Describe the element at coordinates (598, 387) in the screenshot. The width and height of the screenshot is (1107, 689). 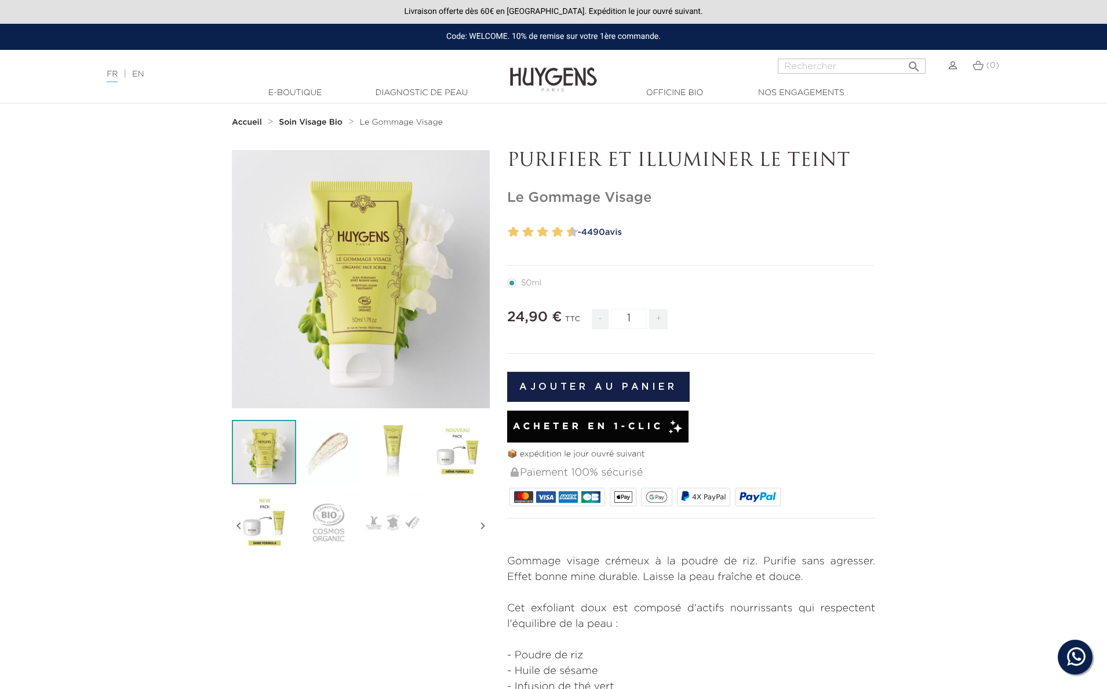
I see `button: Ajouter au panier` at that location.